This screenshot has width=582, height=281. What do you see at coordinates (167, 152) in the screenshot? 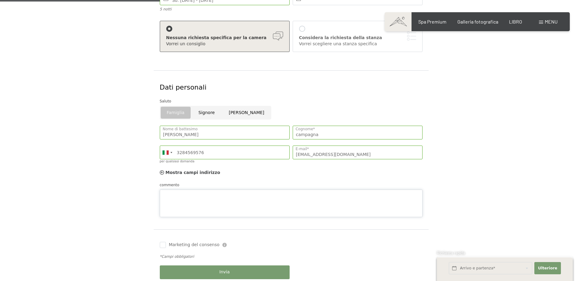
I see `div: Italy (Italia): +39` at bounding box center [167, 152].